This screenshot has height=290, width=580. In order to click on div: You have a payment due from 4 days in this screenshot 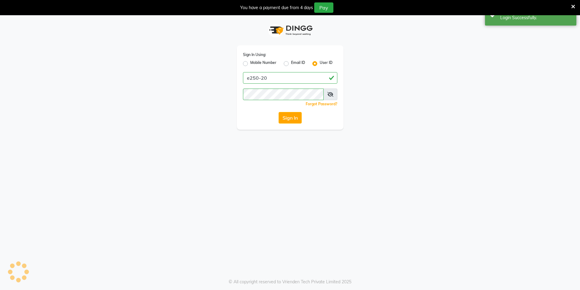, I will do `click(277, 8)`.